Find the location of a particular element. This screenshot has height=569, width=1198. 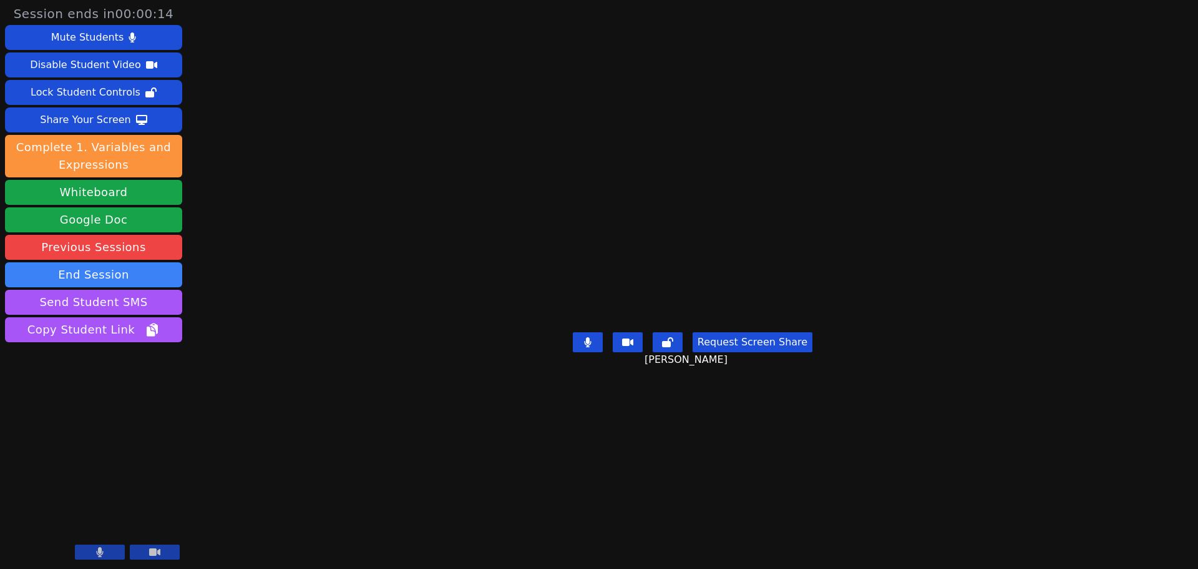

div: Share Your Screen is located at coordinates (86, 120).